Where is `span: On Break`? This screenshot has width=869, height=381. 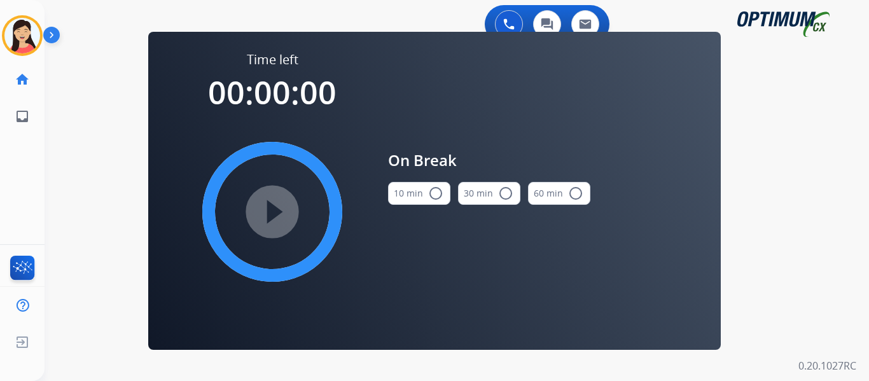
span: On Break is located at coordinates (489, 160).